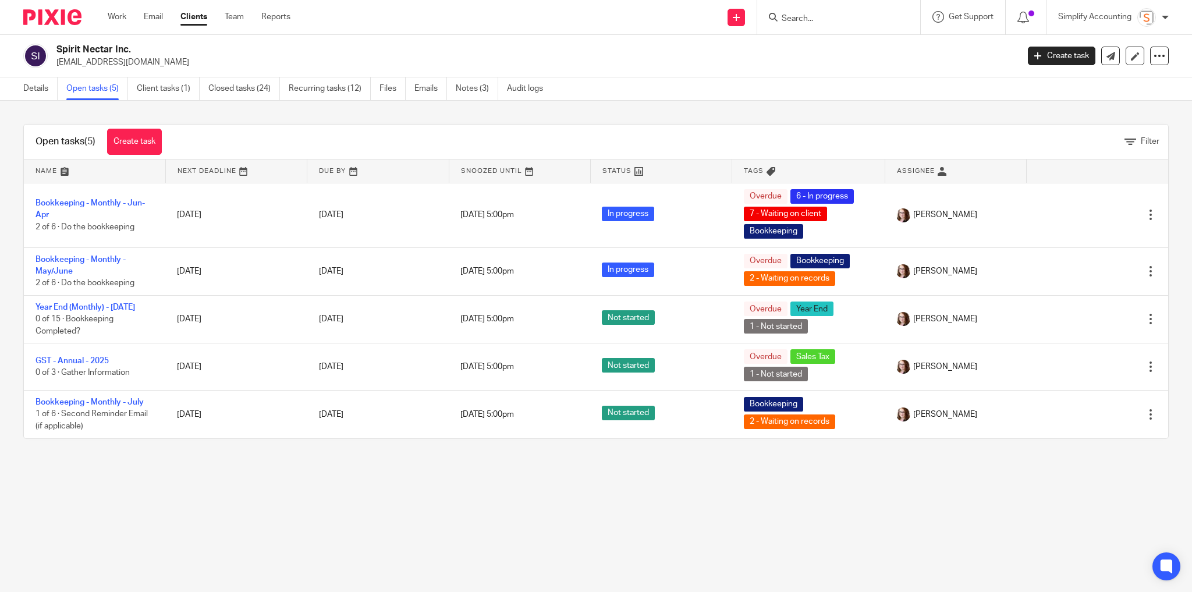 This screenshot has height=592, width=1192. I want to click on a: Email, so click(153, 17).